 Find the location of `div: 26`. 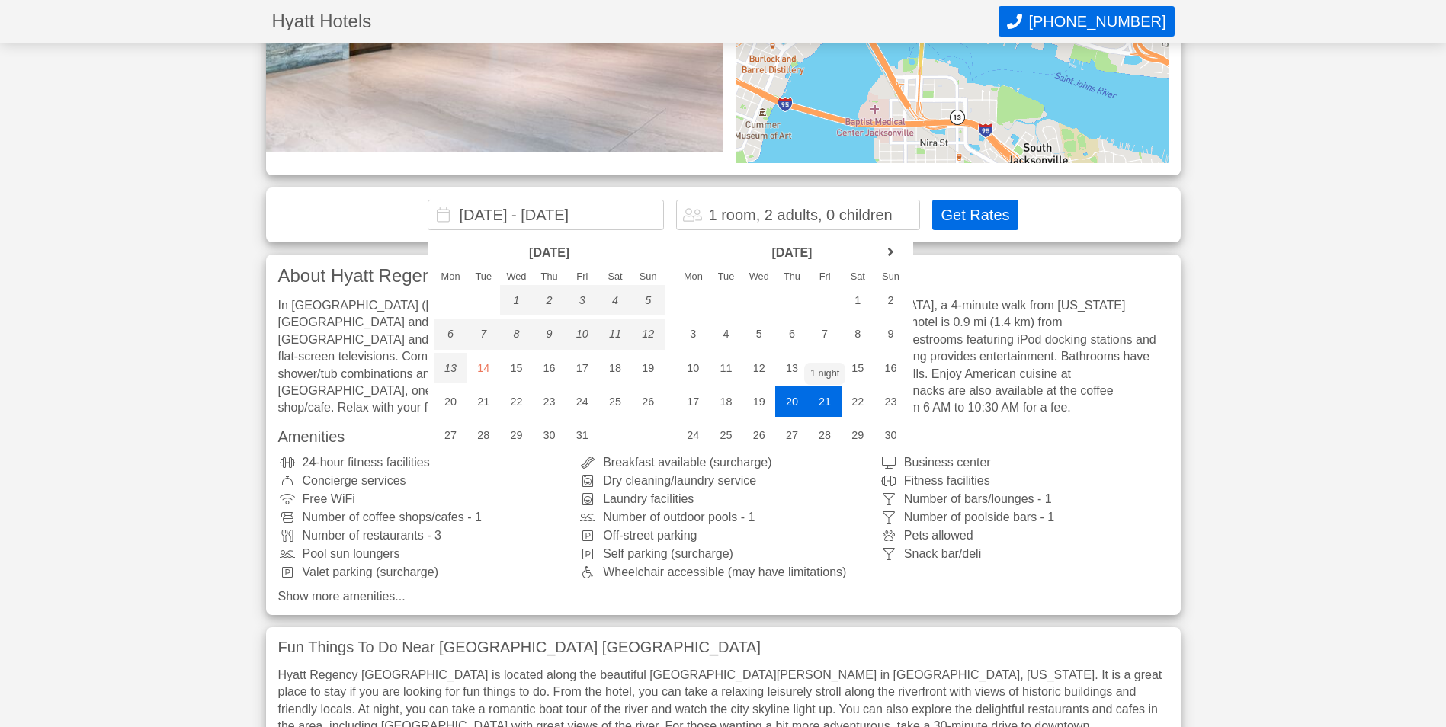

div: 26 is located at coordinates (759, 435).